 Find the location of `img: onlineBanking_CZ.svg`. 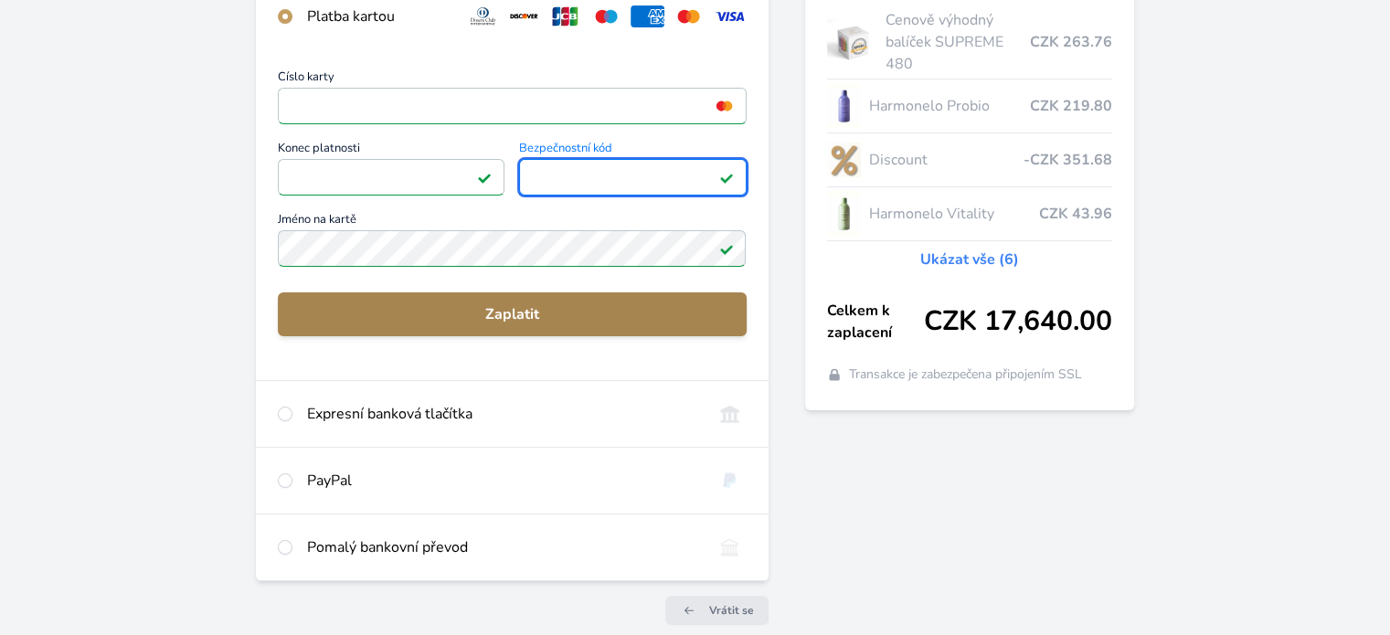

img: onlineBanking_CZ.svg is located at coordinates (729, 414).